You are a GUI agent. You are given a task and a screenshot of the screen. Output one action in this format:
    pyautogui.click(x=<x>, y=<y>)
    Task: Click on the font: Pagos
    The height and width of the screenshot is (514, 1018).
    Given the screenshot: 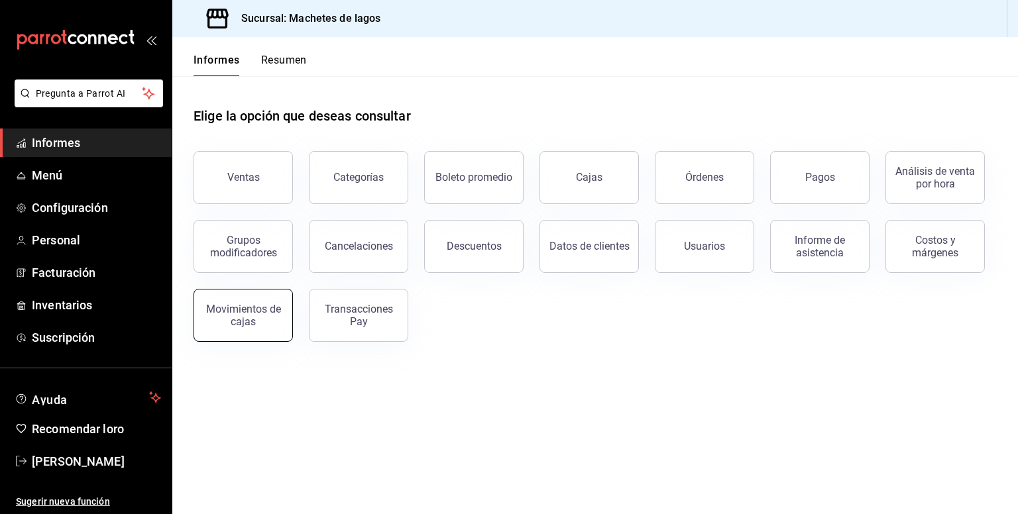 What is the action you would take?
    pyautogui.click(x=820, y=177)
    